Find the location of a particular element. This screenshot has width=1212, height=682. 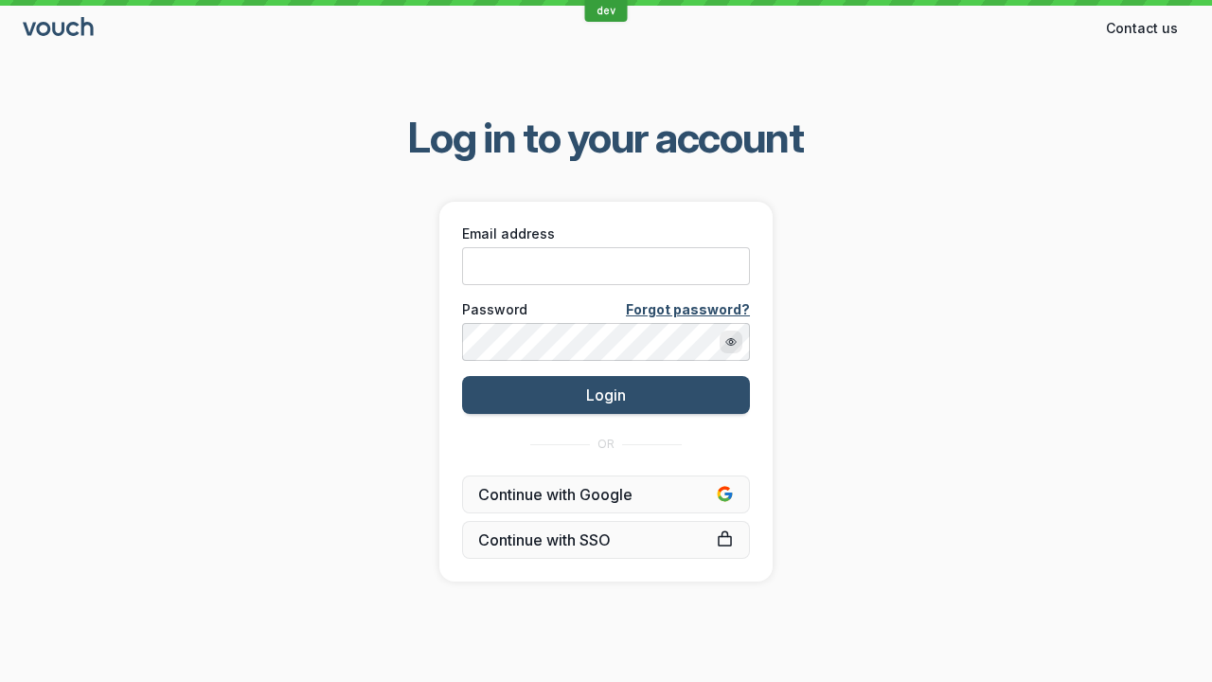

button: Contact us is located at coordinates (1142, 28).